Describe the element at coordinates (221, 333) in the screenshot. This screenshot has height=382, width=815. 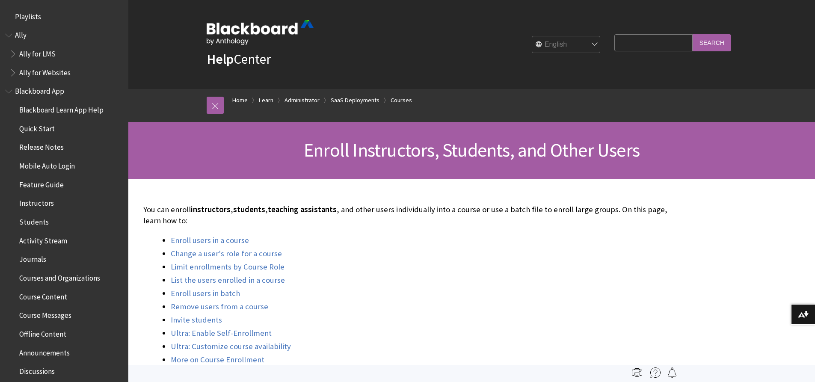
I see `a: Ultra: Enable Self-Enrollment` at that location.